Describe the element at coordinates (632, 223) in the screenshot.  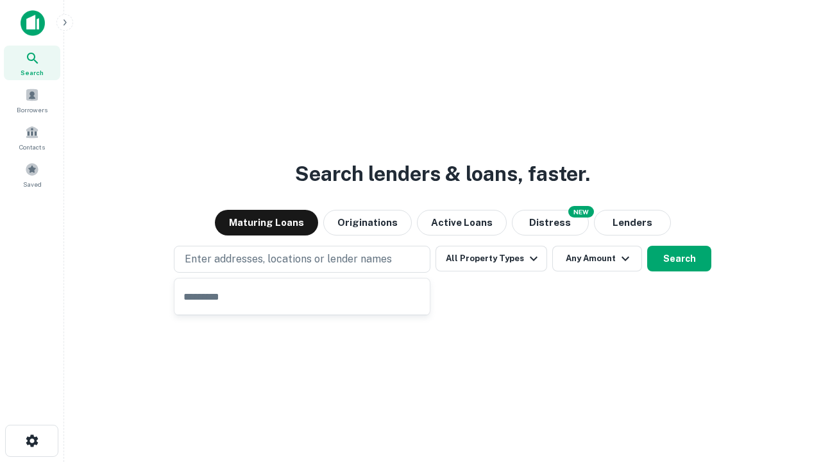
I see `button: Lenders` at that location.